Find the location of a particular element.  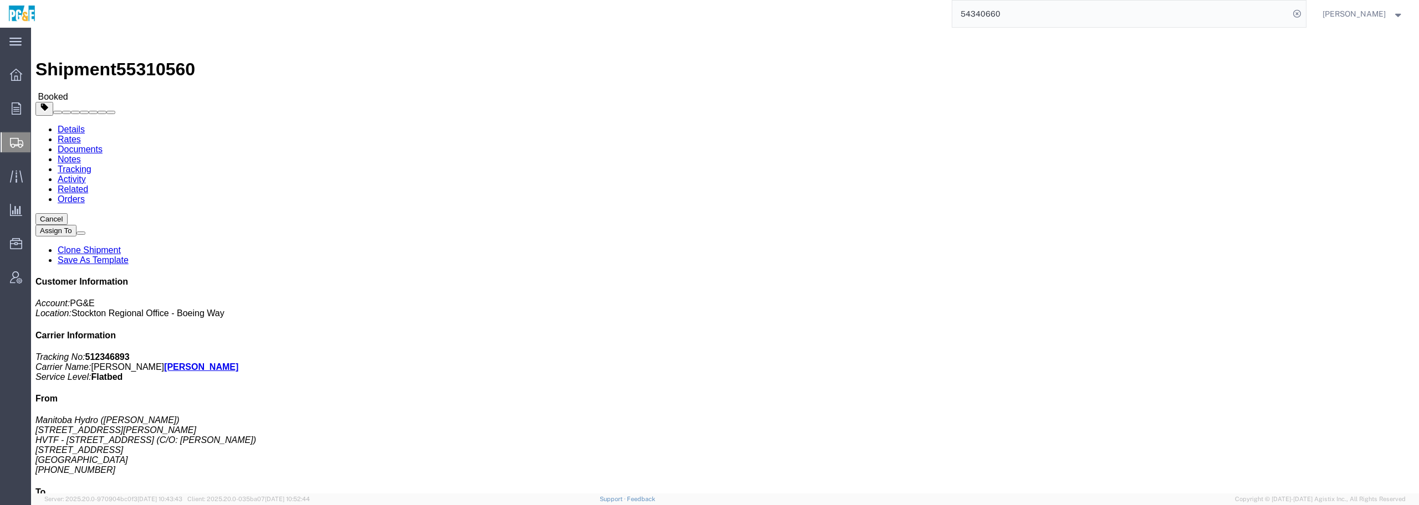

a: Support is located at coordinates (613, 499).